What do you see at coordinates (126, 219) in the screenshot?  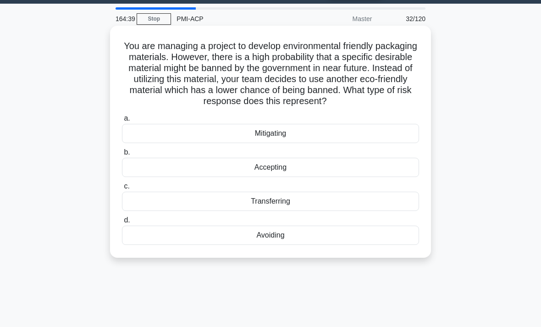 I see `span: d.` at bounding box center [126, 219].